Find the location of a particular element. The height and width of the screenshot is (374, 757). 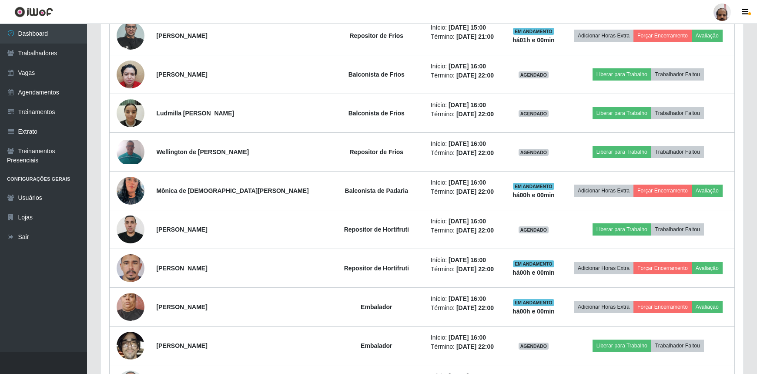

img: 1750080231125.jpeg is located at coordinates (131, 268).